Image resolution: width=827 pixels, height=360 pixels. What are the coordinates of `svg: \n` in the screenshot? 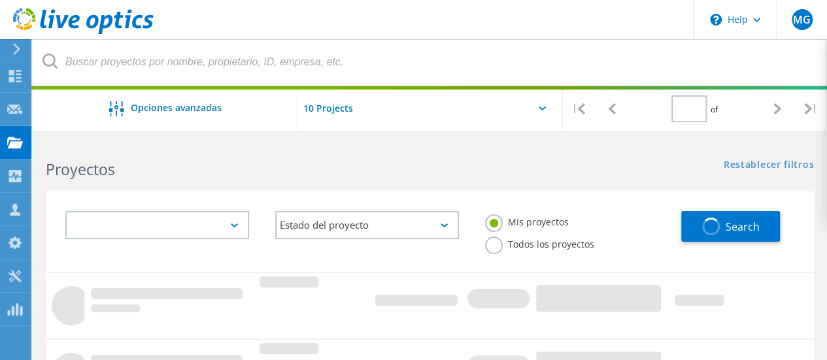 It's located at (716, 20).